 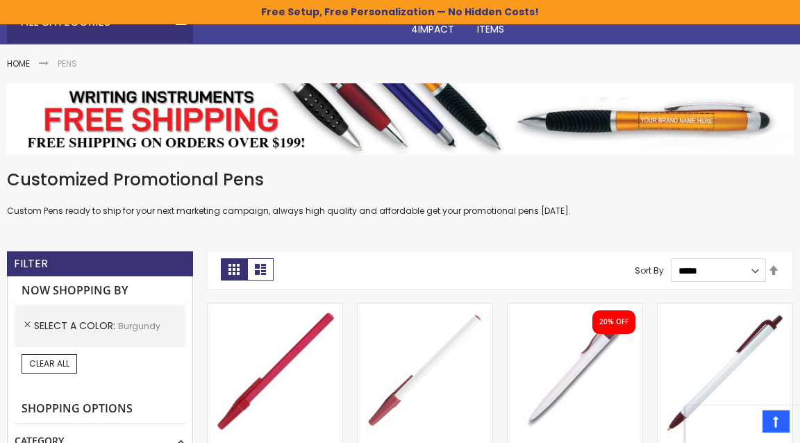 I want to click on h1: Customized Promotional Pens, so click(x=400, y=180).